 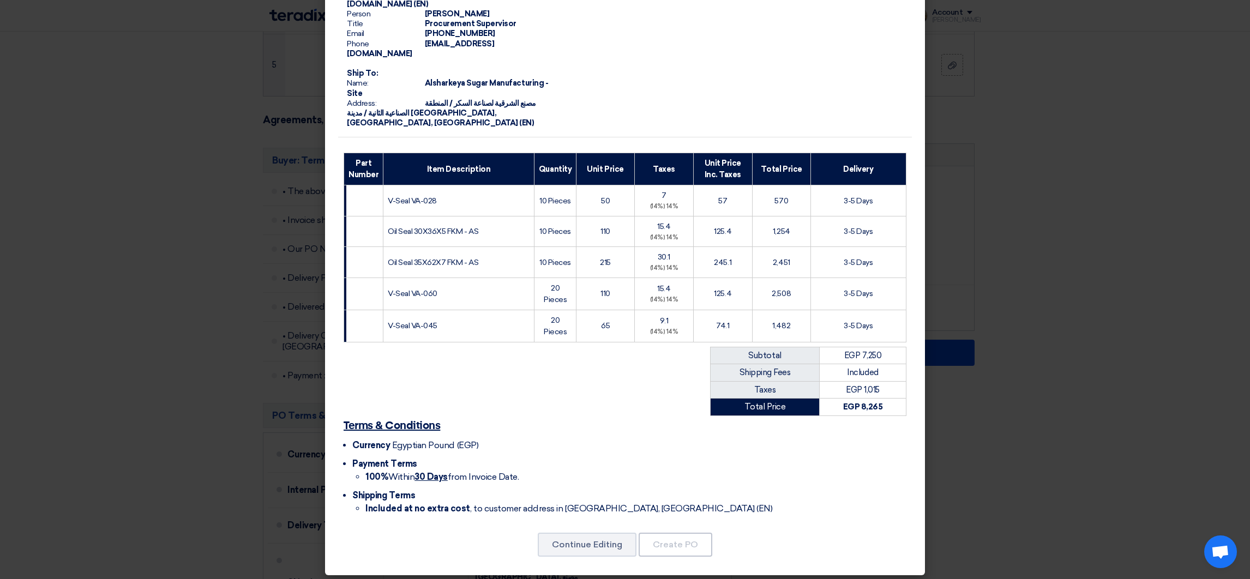 I want to click on div: Open chat, so click(x=1221, y=552).